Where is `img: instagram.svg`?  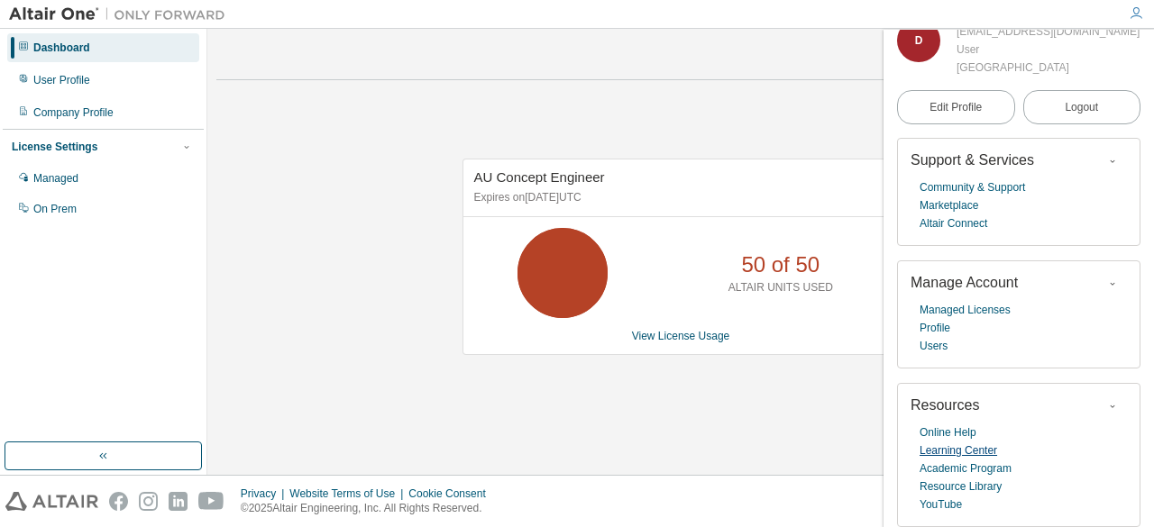
img: instagram.svg is located at coordinates (148, 501).